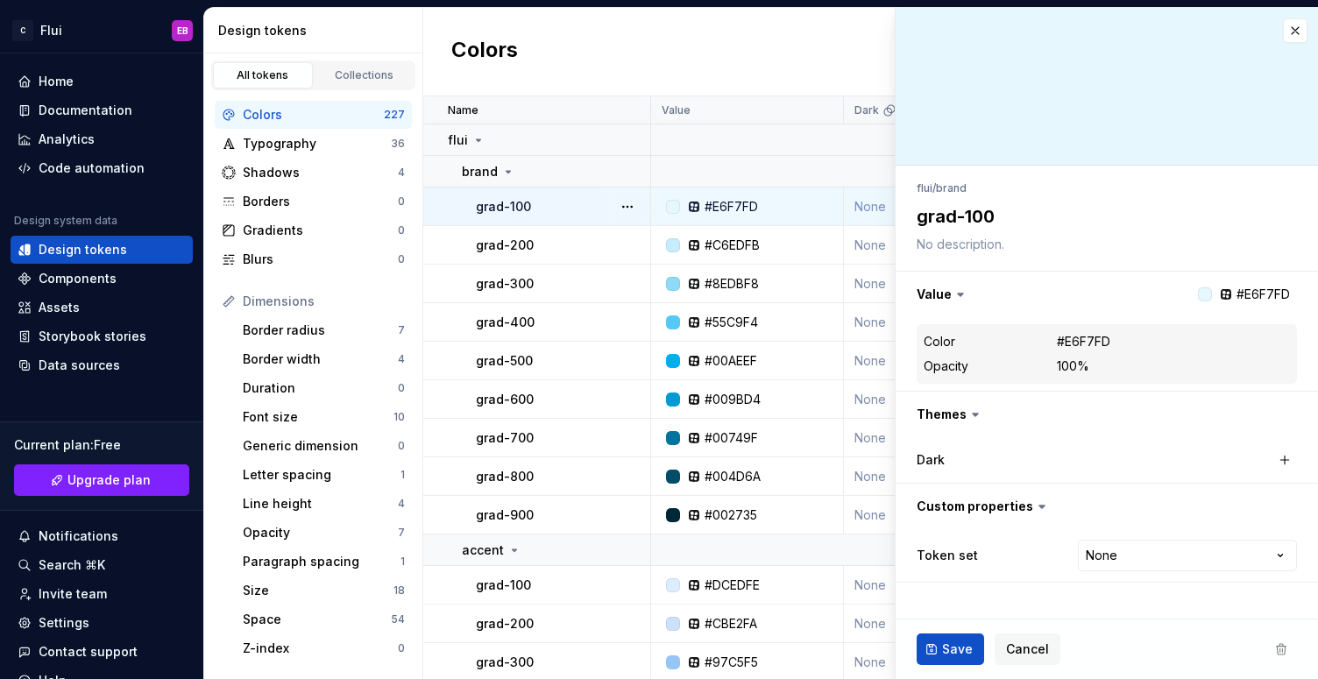 The width and height of the screenshot is (1318, 679). I want to click on div: 36, so click(398, 144).